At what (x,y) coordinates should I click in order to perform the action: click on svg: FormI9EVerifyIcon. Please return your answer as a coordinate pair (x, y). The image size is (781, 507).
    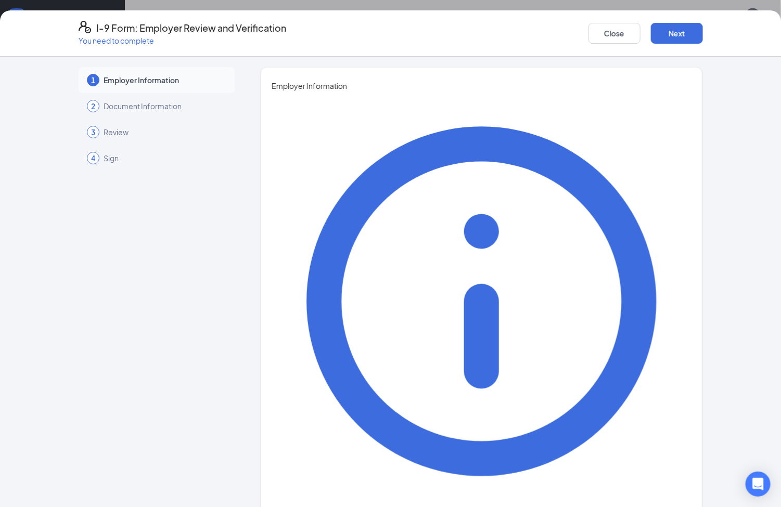
    Looking at the image, I should click on (85, 27).